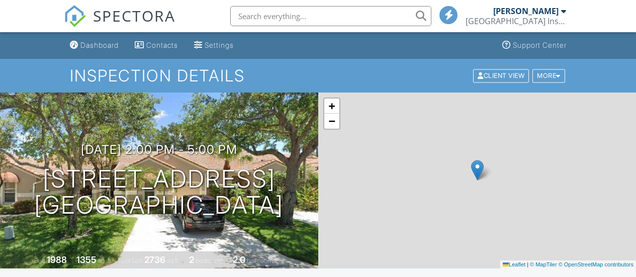  Describe the element at coordinates (318, 75) in the screenshot. I see `h1: Inspection Details` at that location.